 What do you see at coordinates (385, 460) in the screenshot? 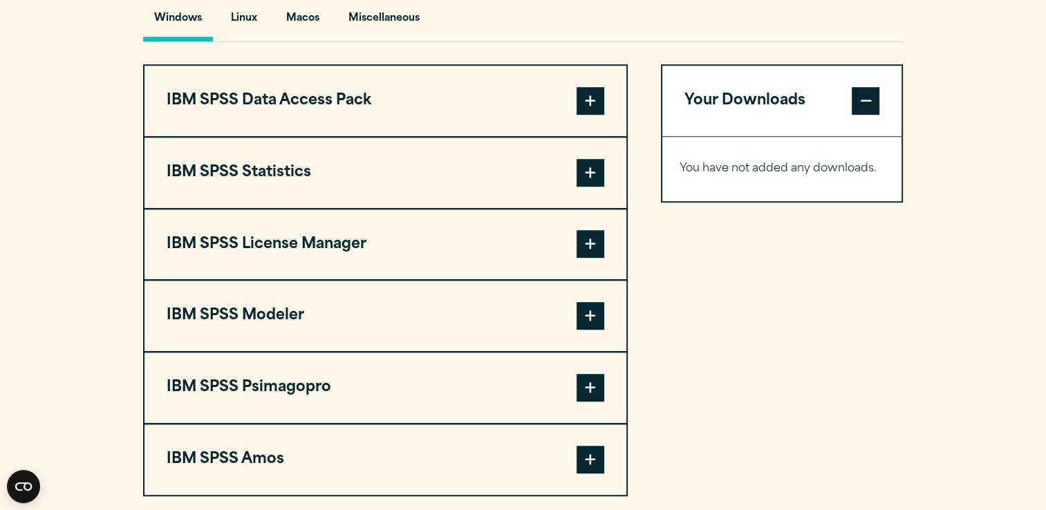
I see `button: IBM SPSS Amos` at bounding box center [385, 460].